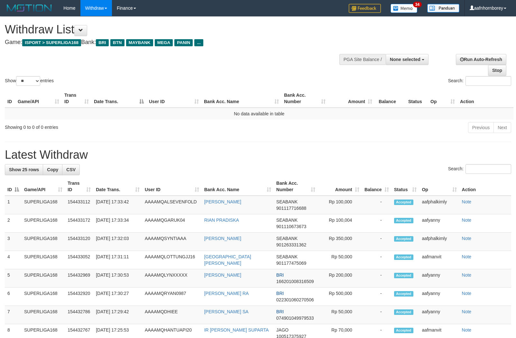  Describe the element at coordinates (340, 315) in the screenshot. I see `td: Rp 50,000` at that location.